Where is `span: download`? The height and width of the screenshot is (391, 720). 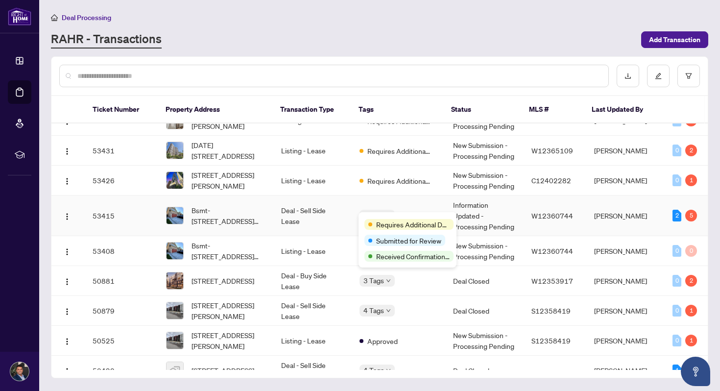 span: download is located at coordinates (628, 76).